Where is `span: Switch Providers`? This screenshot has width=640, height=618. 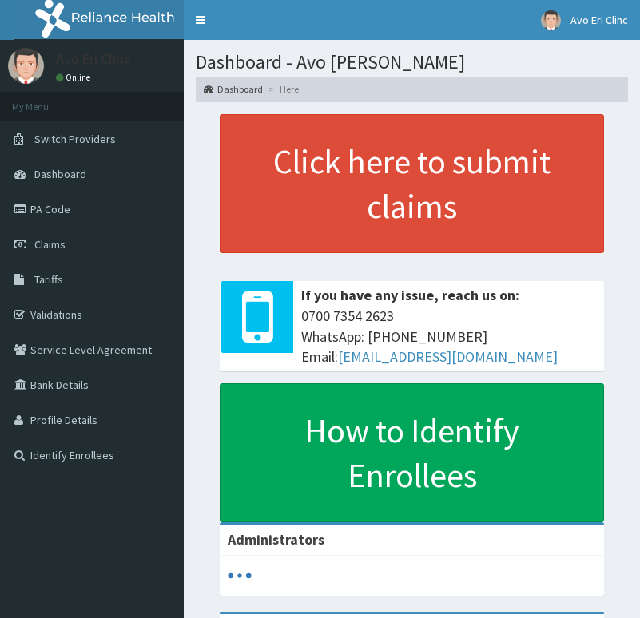 span: Switch Providers is located at coordinates (75, 139).